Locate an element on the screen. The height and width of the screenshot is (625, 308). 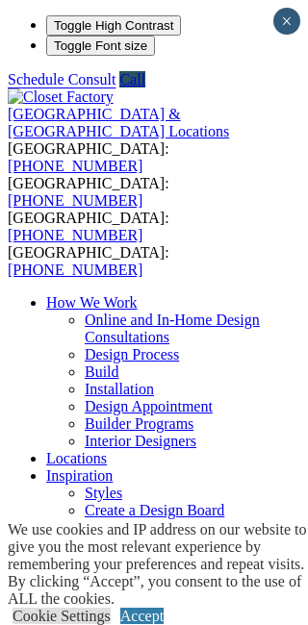
a: Design Process is located at coordinates (132, 354).